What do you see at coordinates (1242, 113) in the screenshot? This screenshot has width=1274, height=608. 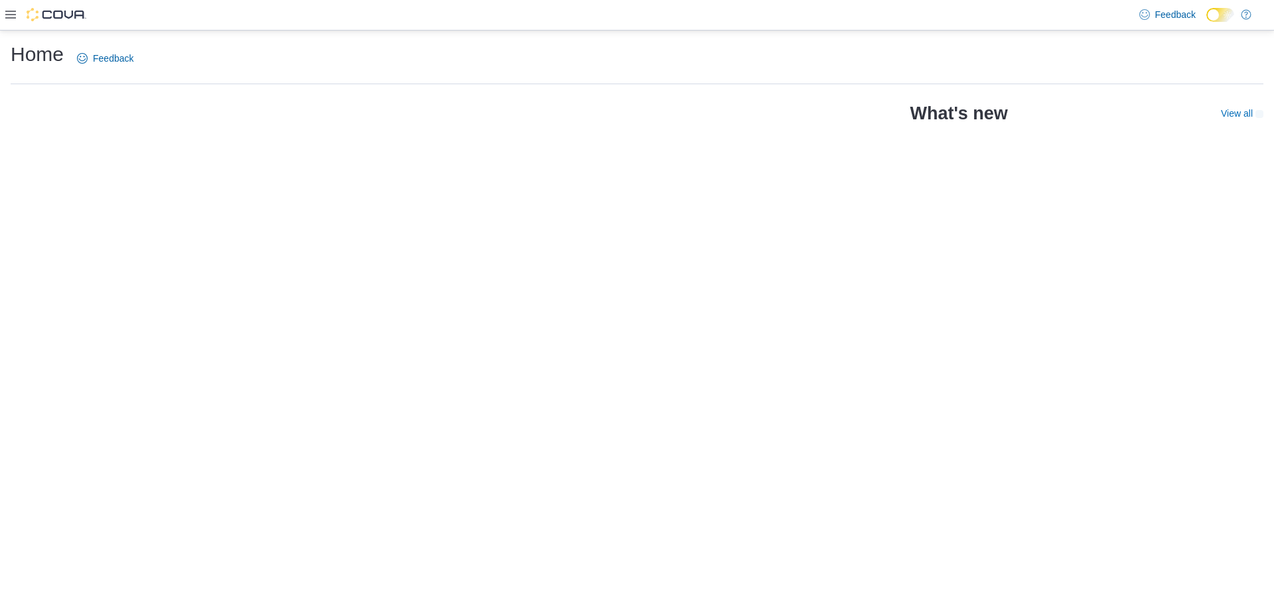 I see `a: View allExternal link` at bounding box center [1242, 113].